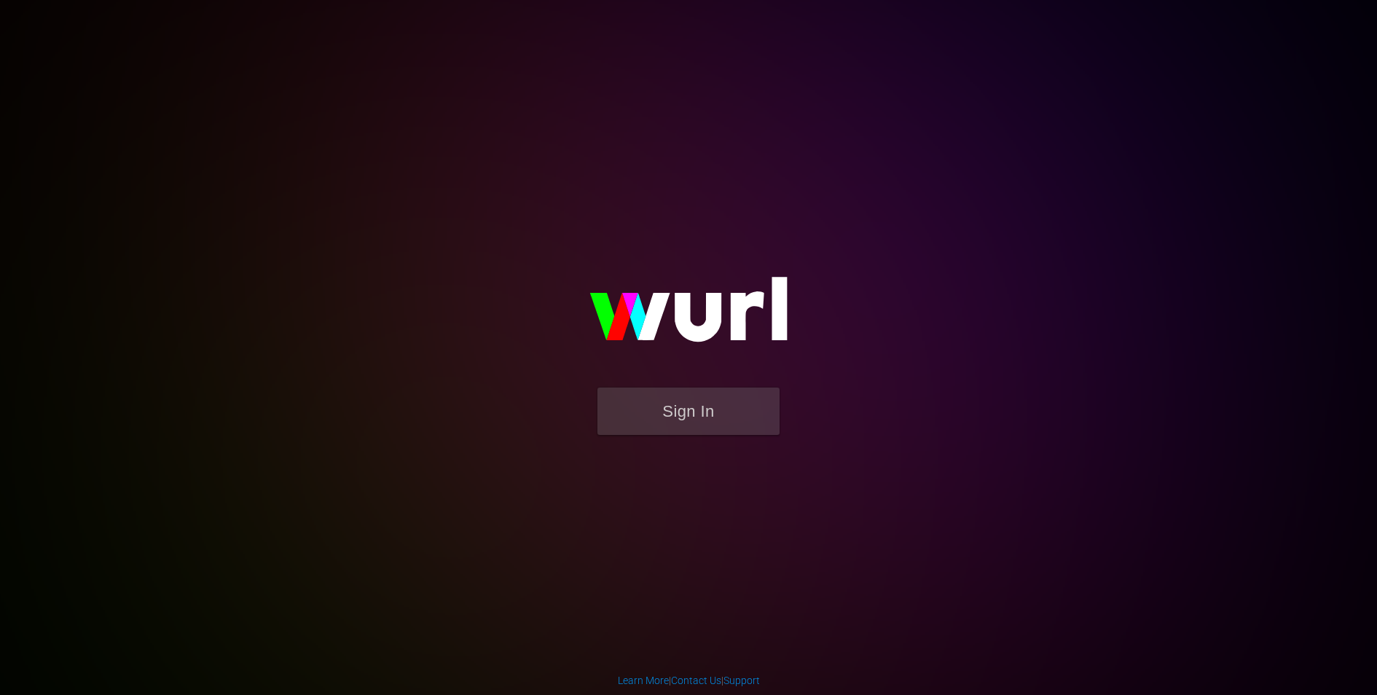 Image resolution: width=1377 pixels, height=695 pixels. I want to click on a: Learn More, so click(644, 681).